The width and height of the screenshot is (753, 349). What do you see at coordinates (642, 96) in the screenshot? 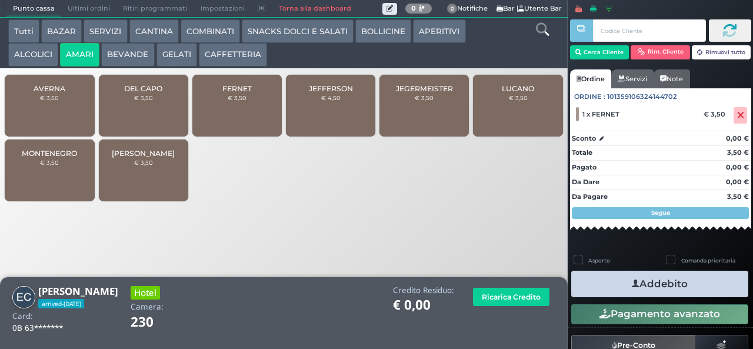
I see `span: 101359106324144702` at bounding box center [642, 96].